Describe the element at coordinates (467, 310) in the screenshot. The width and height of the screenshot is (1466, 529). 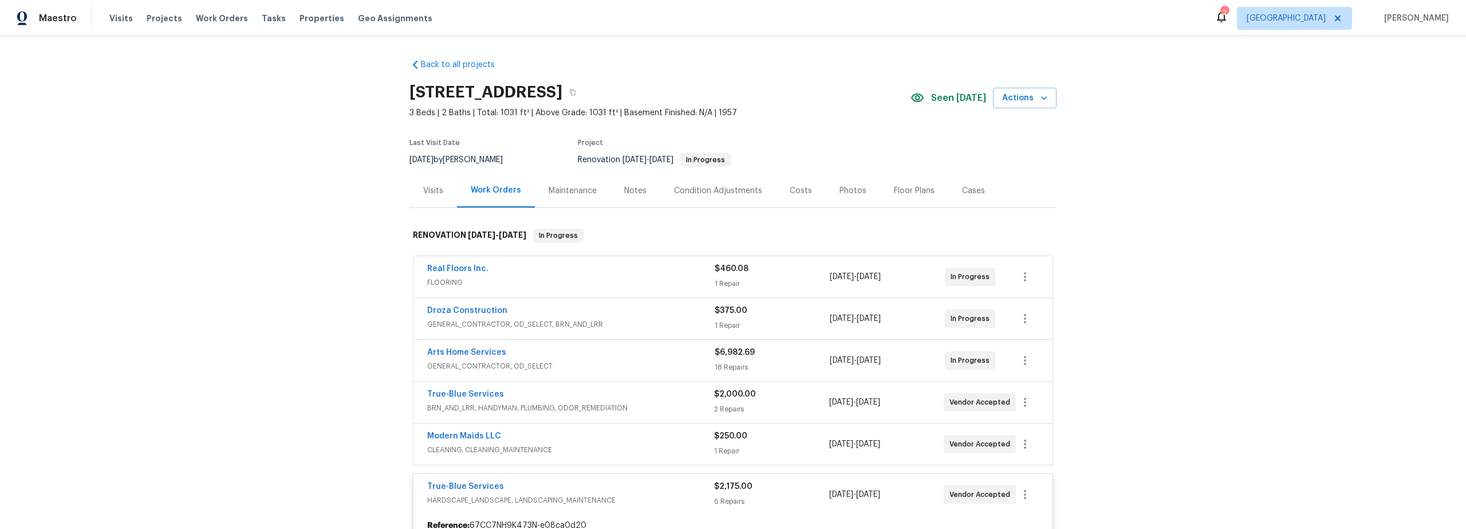
I see `a: Droza Construction` at that location.